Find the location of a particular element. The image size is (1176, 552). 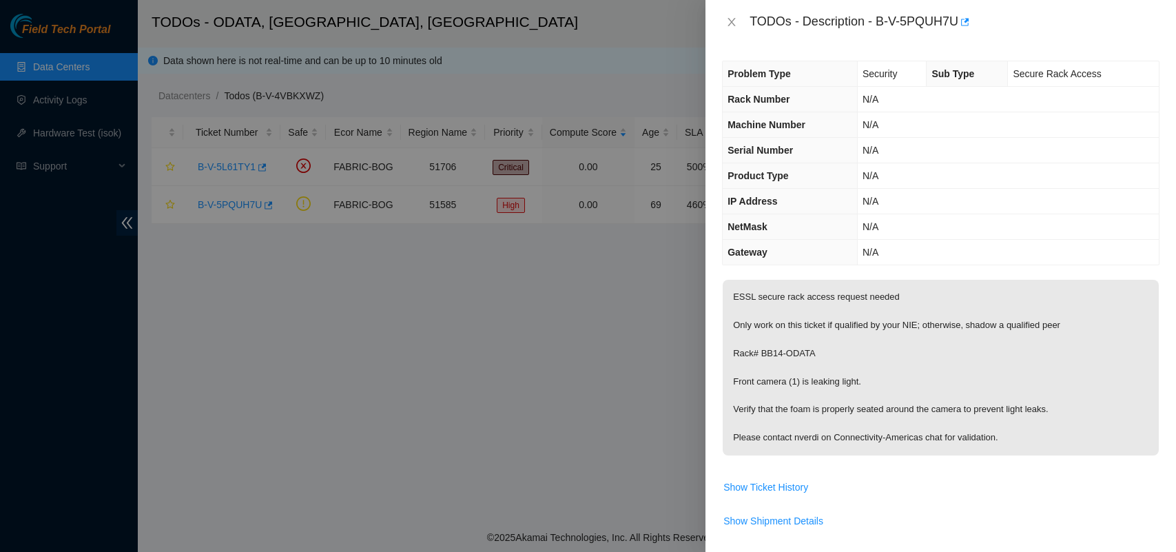

button: Close is located at coordinates (732, 22).